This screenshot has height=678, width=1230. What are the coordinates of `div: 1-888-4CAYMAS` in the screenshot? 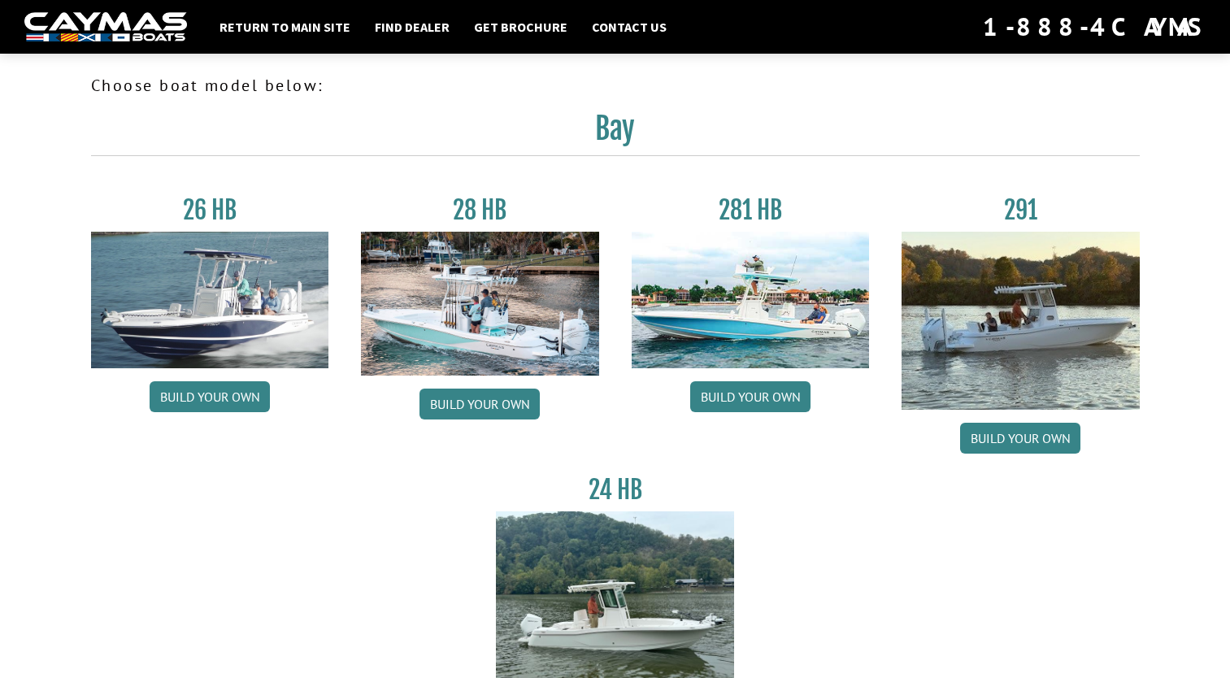 It's located at (1094, 27).